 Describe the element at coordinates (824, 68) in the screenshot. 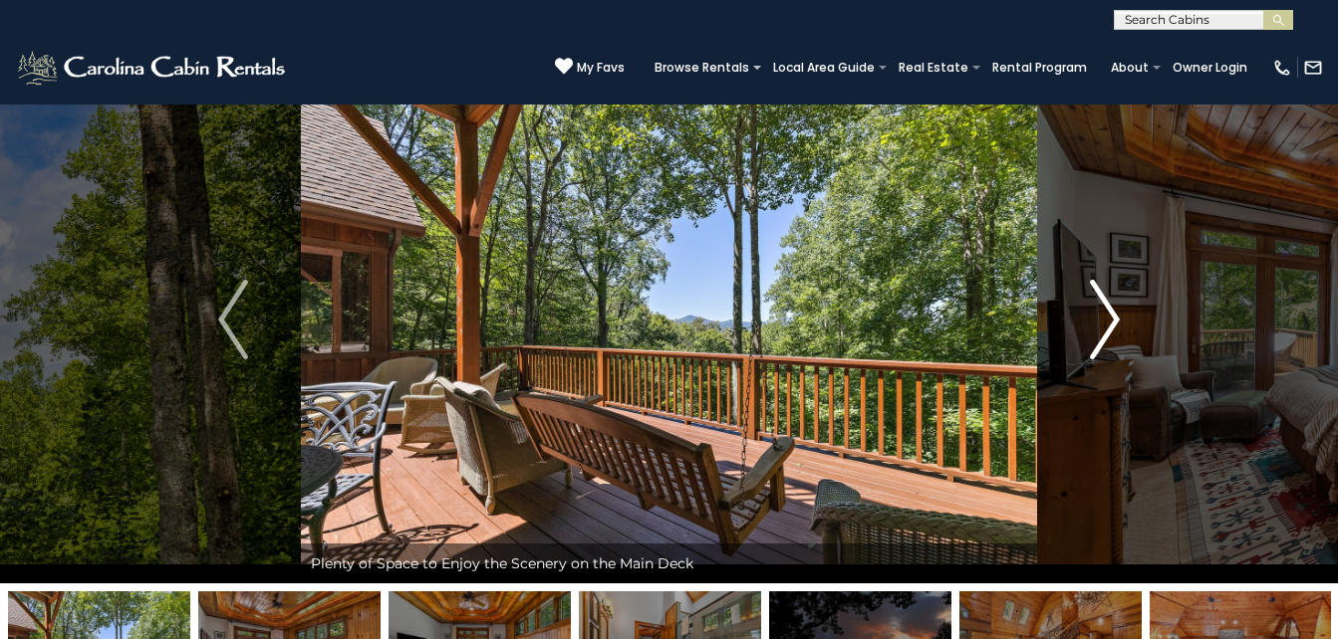

I see `a: Local Area Guide` at that location.